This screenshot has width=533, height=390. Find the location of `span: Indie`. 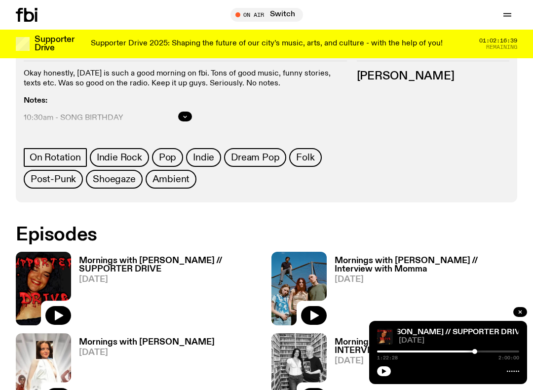

span: Indie is located at coordinates (203, 157).